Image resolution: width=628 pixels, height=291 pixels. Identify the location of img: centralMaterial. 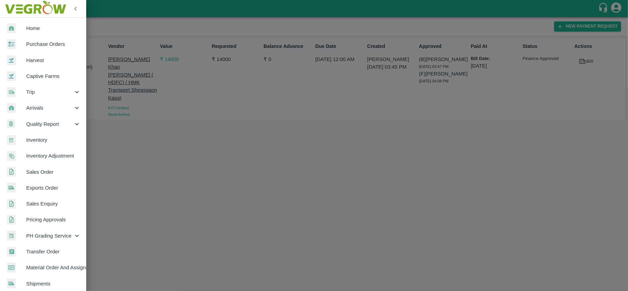
(11, 268).